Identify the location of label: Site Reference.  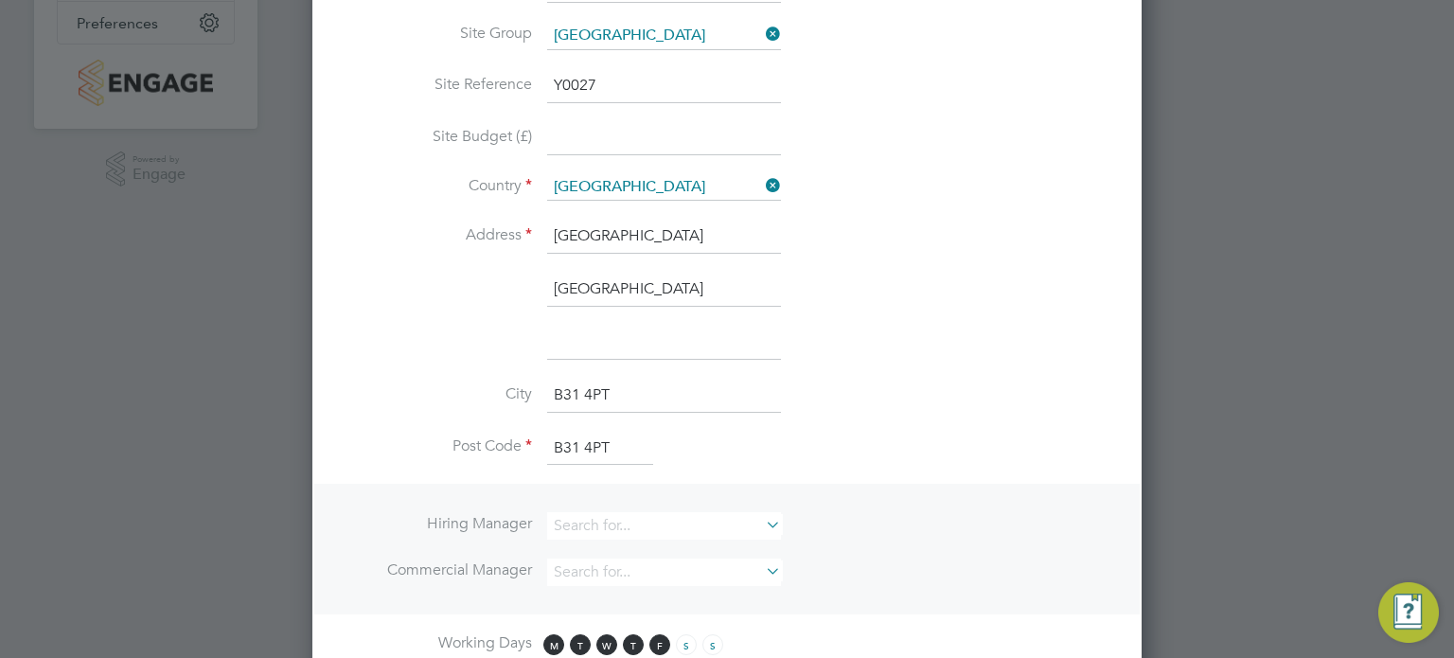
(437, 84).